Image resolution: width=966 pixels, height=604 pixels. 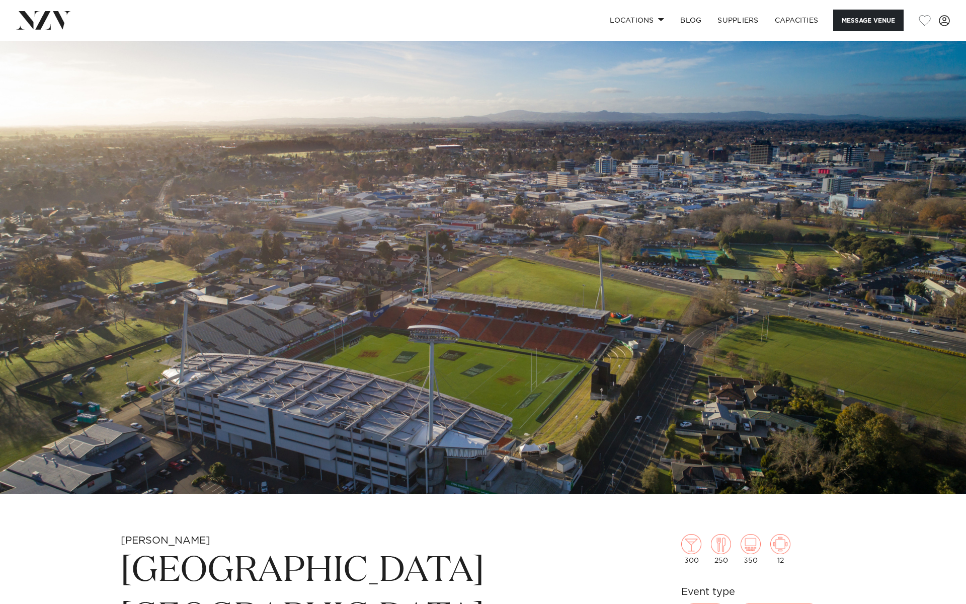 I want to click on img: meeting.png, so click(x=780, y=544).